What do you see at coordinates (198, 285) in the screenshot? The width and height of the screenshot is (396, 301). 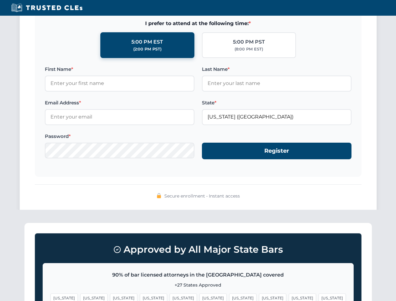 I see `p: +27 States Approved` at bounding box center [198, 285].